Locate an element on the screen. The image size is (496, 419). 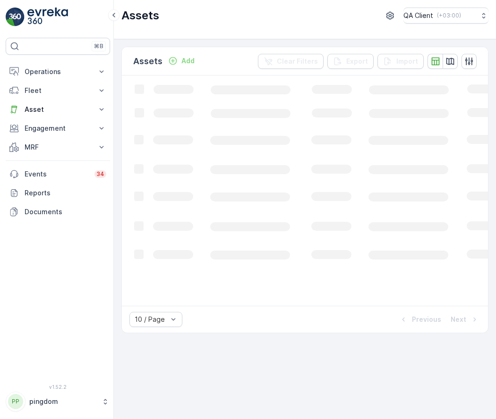
img: logo is located at coordinates (15, 17).